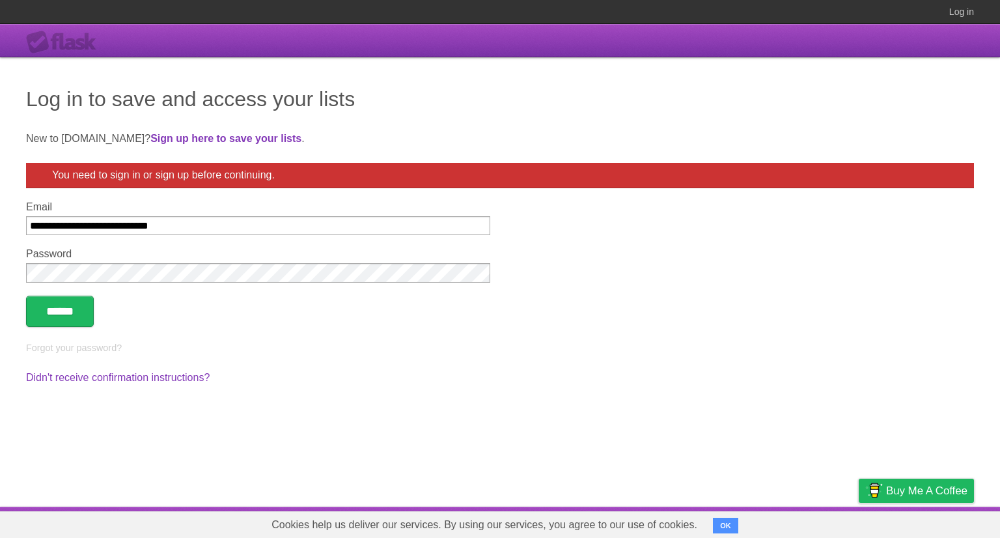 Image resolution: width=1000 pixels, height=538 pixels. I want to click on img: Buy me a coffee, so click(874, 490).